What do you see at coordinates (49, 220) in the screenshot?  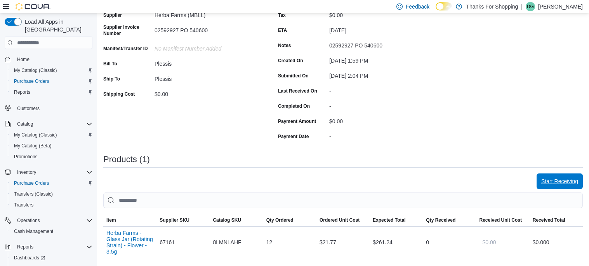 I see `button: Operations` at bounding box center [49, 220].